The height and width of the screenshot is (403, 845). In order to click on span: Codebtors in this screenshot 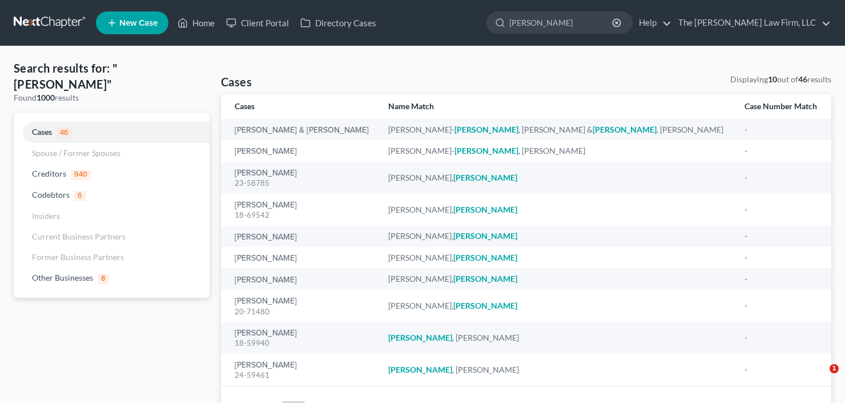, I will do `click(51, 194)`.